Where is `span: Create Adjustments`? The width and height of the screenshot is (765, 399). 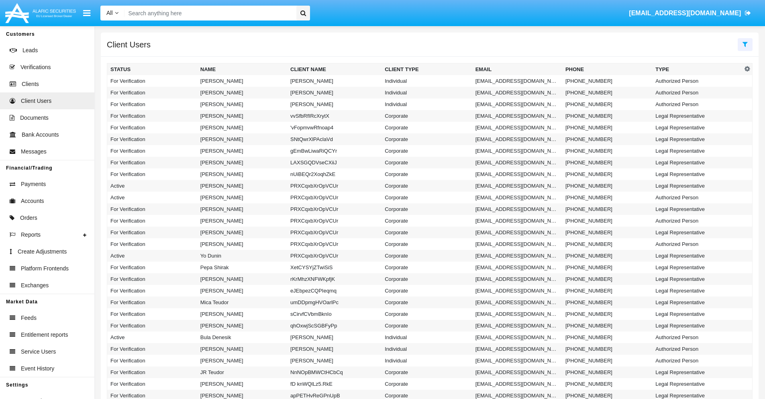
span: Create Adjustments is located at coordinates (42, 252).